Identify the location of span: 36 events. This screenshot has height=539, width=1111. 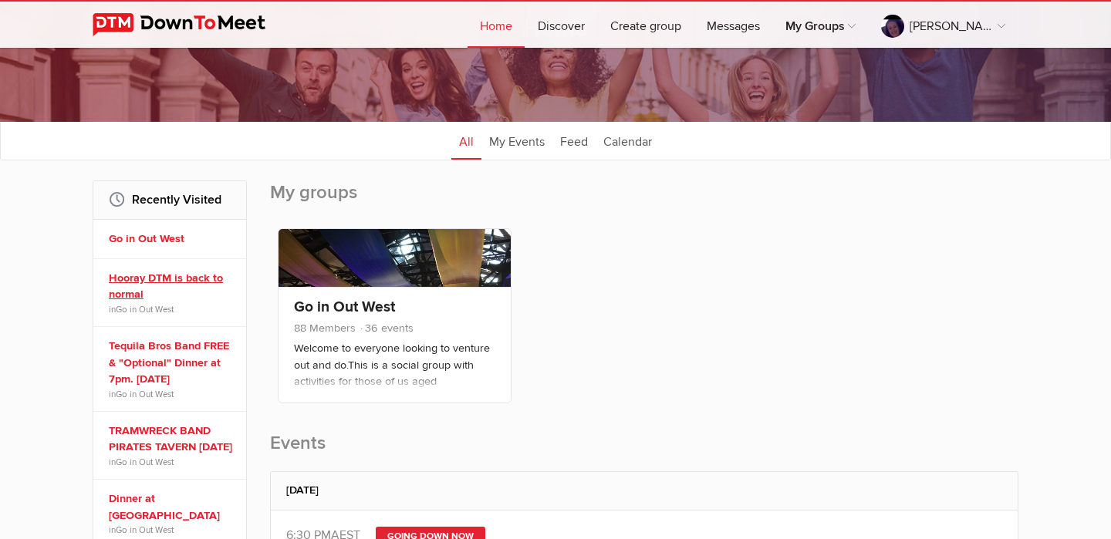
(386, 328).